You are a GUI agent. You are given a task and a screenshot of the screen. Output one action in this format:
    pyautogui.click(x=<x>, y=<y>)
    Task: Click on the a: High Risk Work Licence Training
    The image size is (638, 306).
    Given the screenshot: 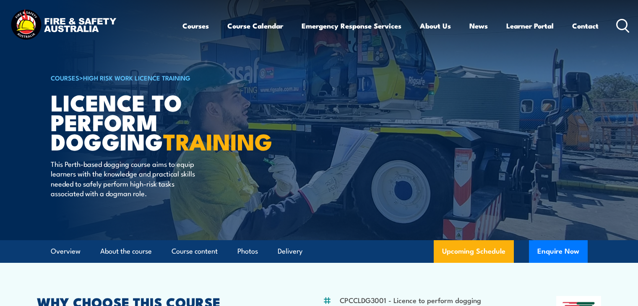 What is the action you would take?
    pyautogui.click(x=137, y=78)
    